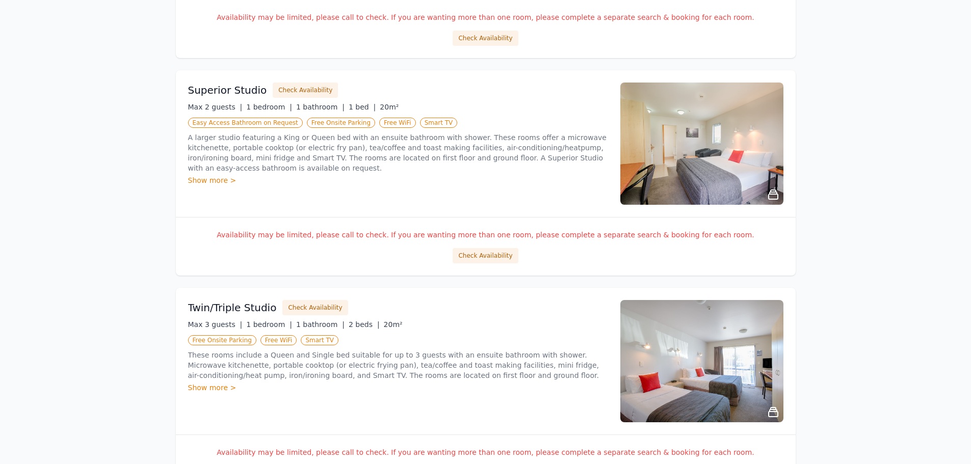  What do you see at coordinates (364, 325) in the screenshot?
I see `span: 2 beds |` at bounding box center [364, 325].